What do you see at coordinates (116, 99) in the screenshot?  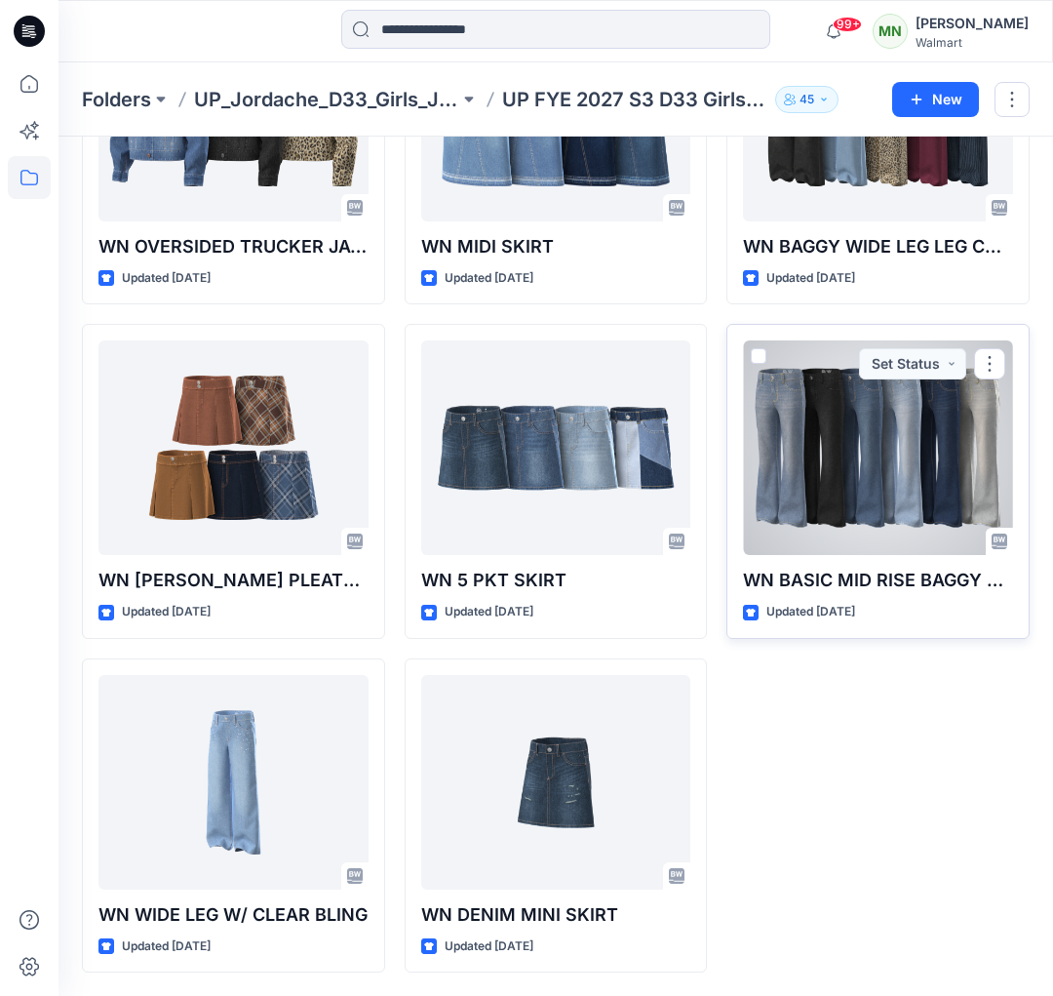 I see `a: Folders` at bounding box center [116, 99].